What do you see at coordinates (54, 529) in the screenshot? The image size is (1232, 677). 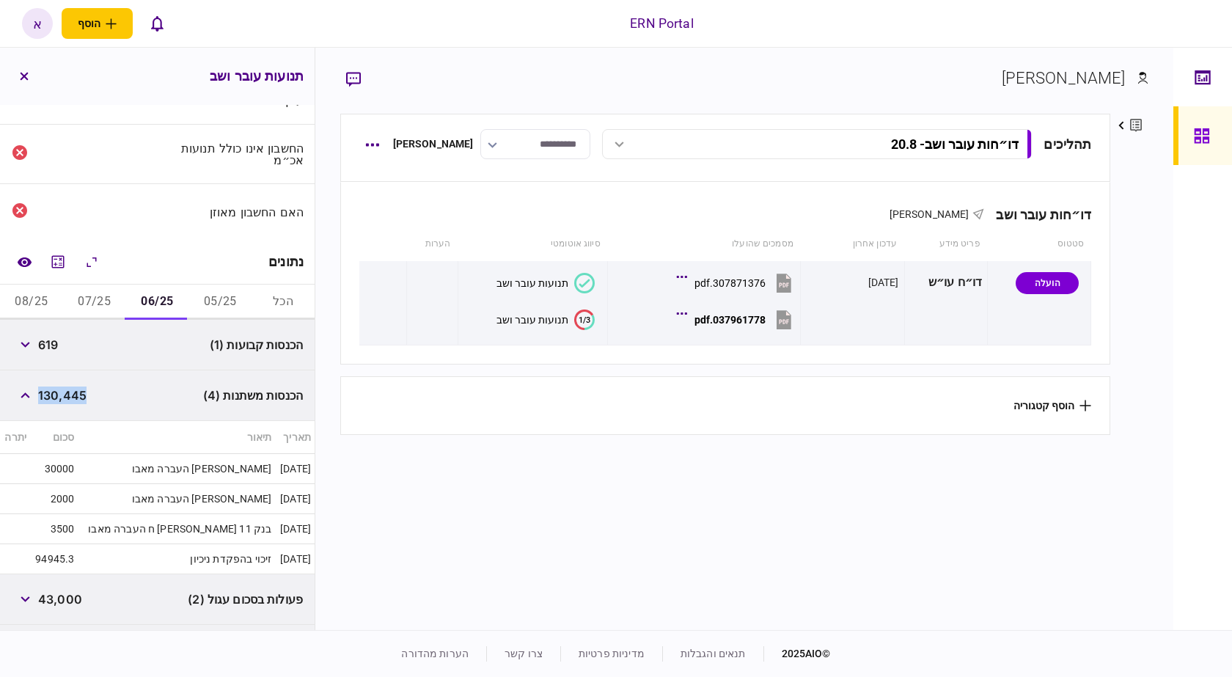 I see `td: 3500` at bounding box center [54, 529].